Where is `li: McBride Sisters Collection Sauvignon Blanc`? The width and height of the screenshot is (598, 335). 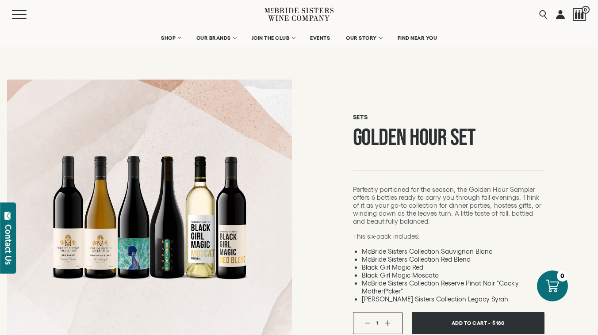
li: McBride Sisters Collection Sauvignon Blanc is located at coordinates (453, 252).